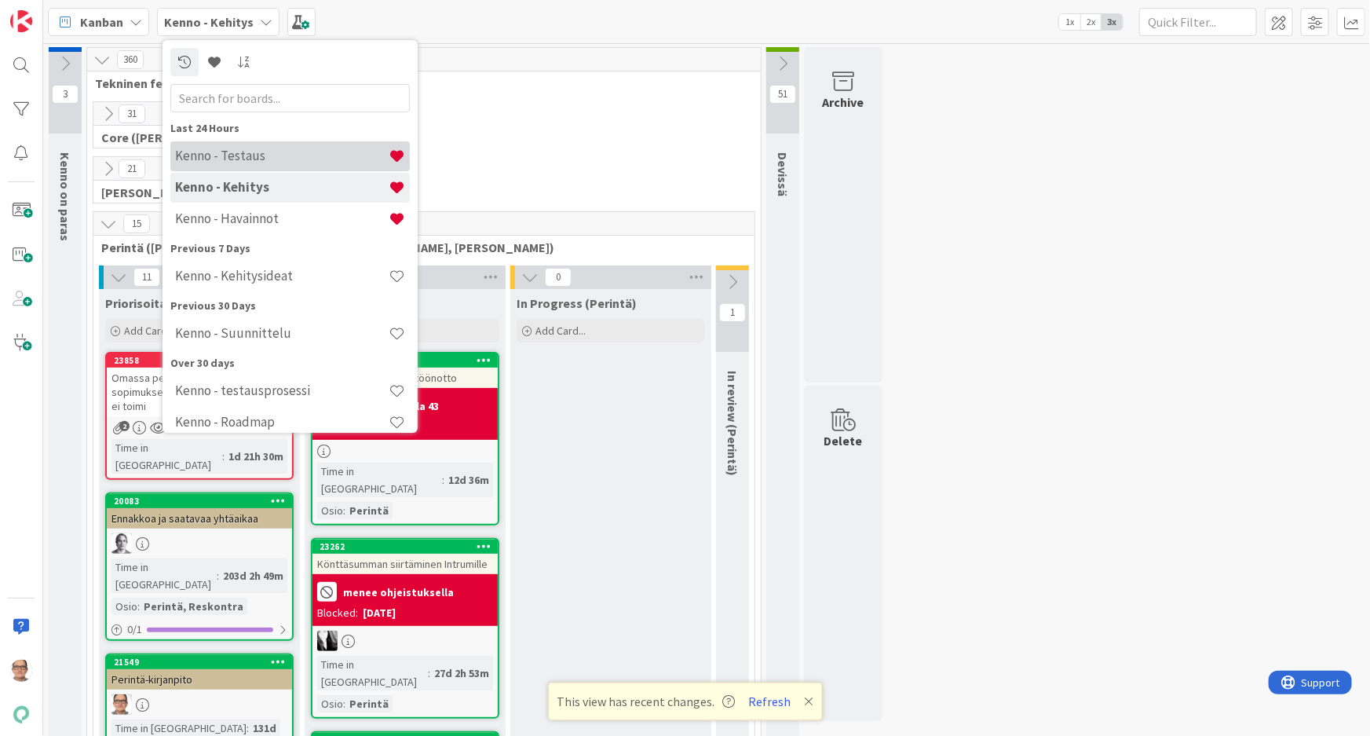  I want to click on span: Kanban, so click(101, 22).